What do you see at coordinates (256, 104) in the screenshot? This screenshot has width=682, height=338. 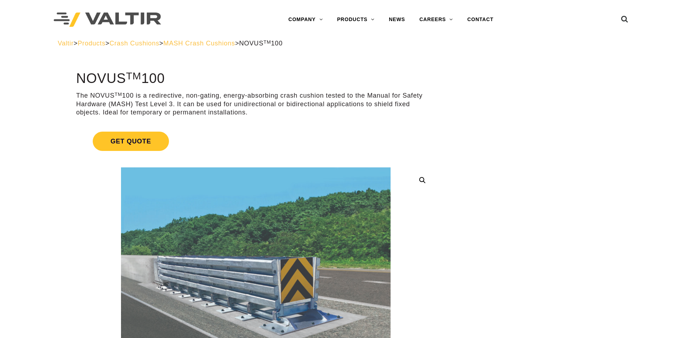 I see `p: The NOVUS 100 is a redirective, non-gating, energy-absorbing crash cushion tested to the Manual f...` at bounding box center [256, 104].